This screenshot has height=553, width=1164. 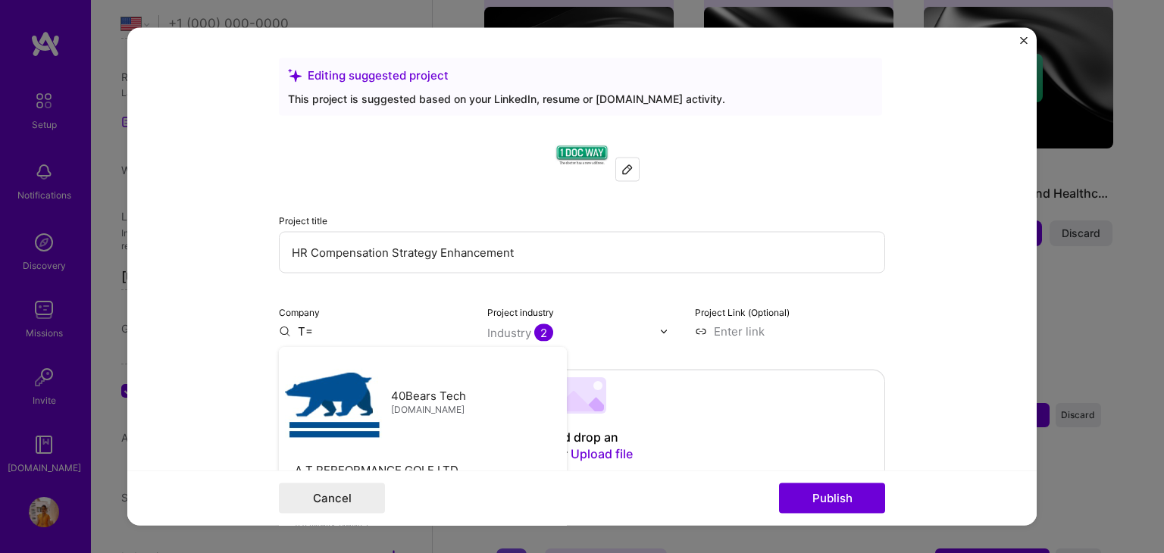 I want to click on div: Industry, so click(x=520, y=333).